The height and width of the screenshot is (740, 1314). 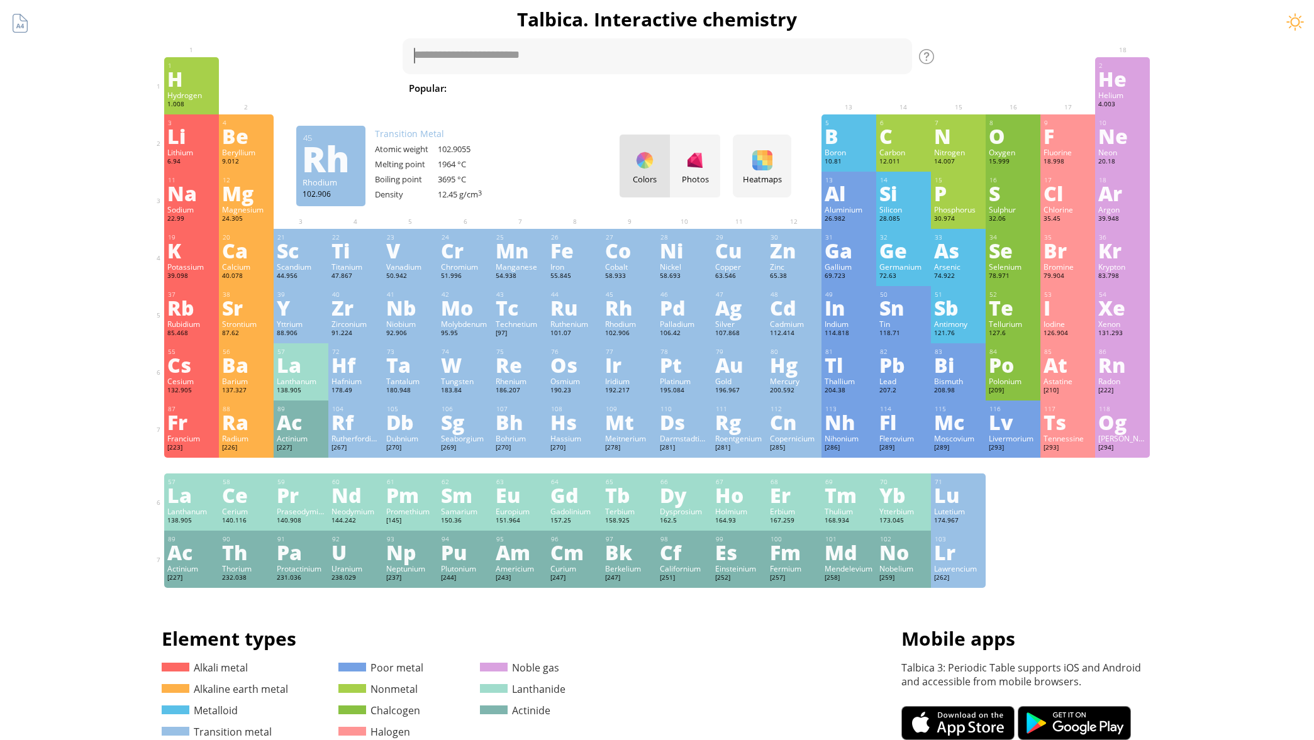 What do you see at coordinates (574, 277) in the screenshot?
I see `div: 55.845` at bounding box center [574, 277].